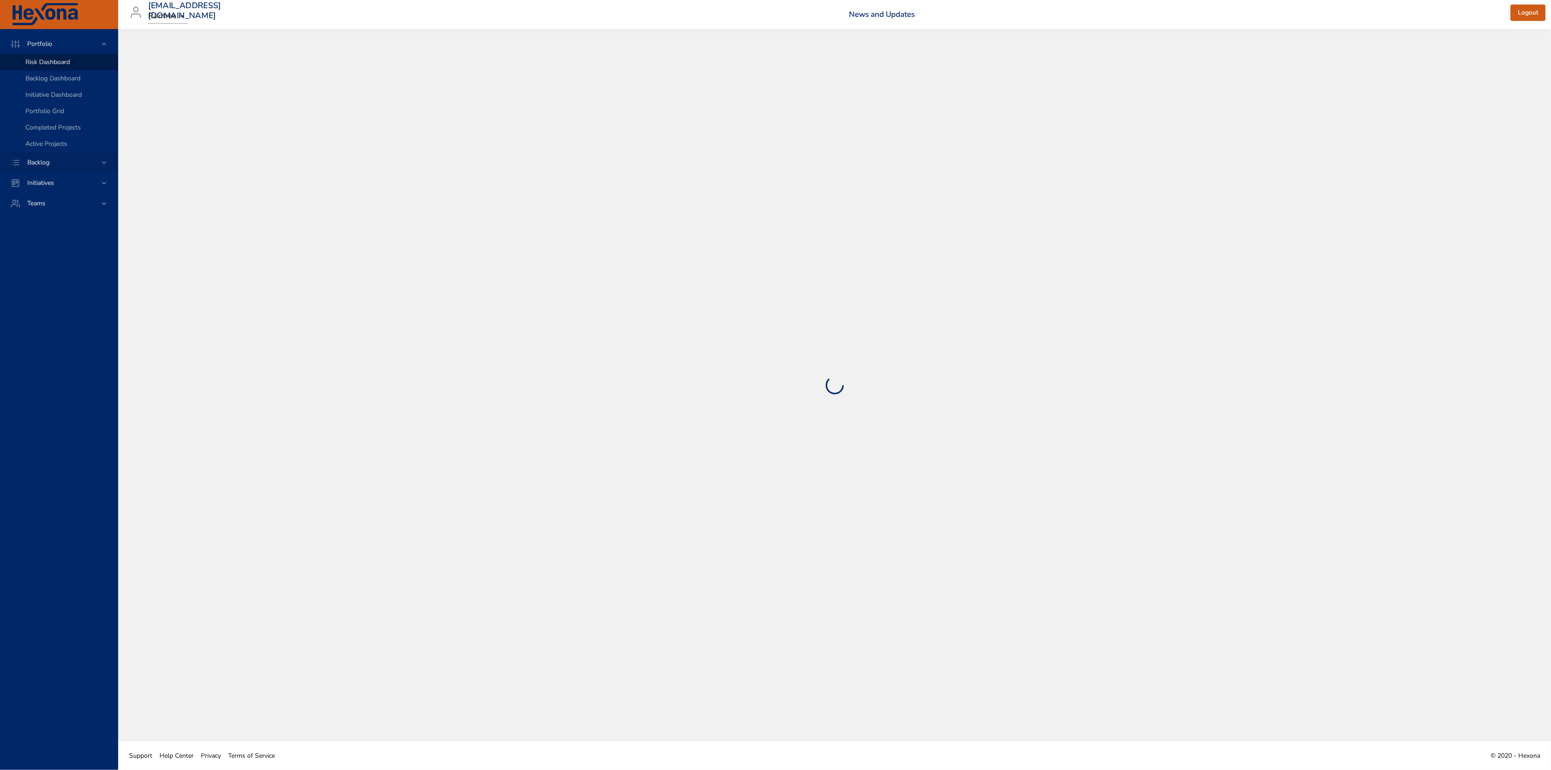  What do you see at coordinates (176, 756) in the screenshot?
I see `a: Help Center` at bounding box center [176, 756].